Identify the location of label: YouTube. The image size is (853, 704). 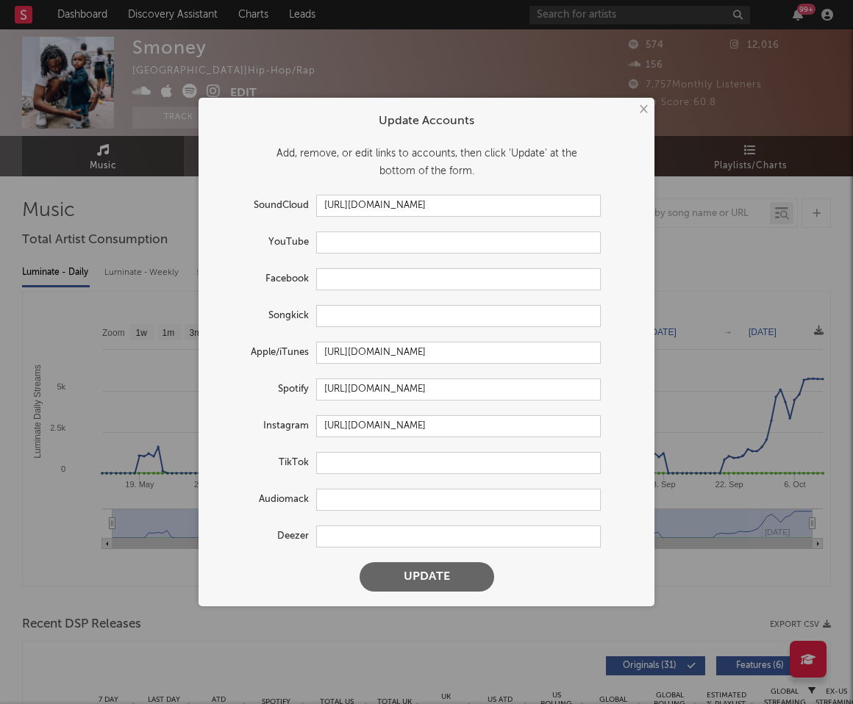
(265, 243).